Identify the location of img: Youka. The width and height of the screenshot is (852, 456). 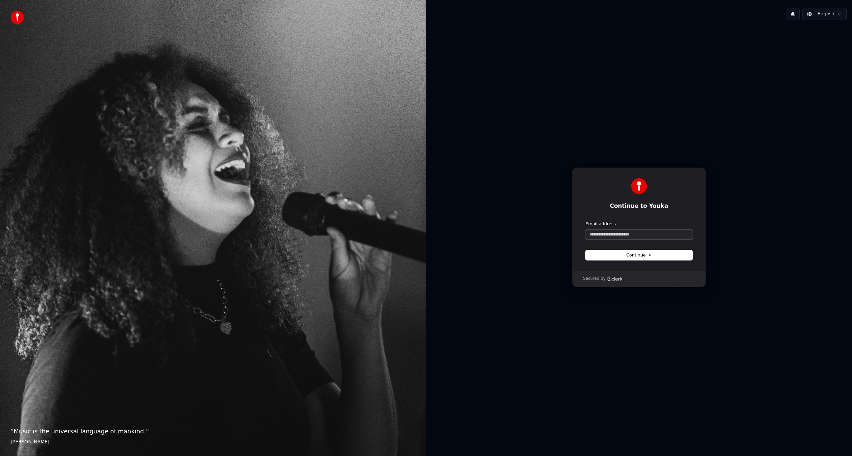
(639, 186).